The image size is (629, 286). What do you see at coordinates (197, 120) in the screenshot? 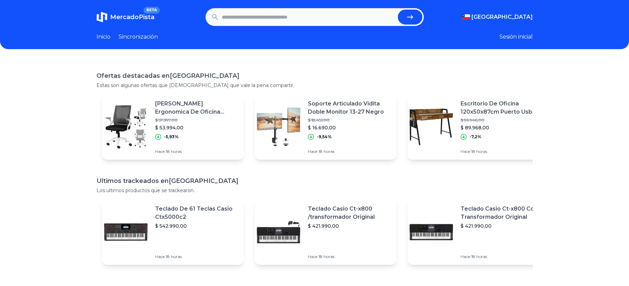
I see `p: $ 57.397,00` at bounding box center [197, 120].